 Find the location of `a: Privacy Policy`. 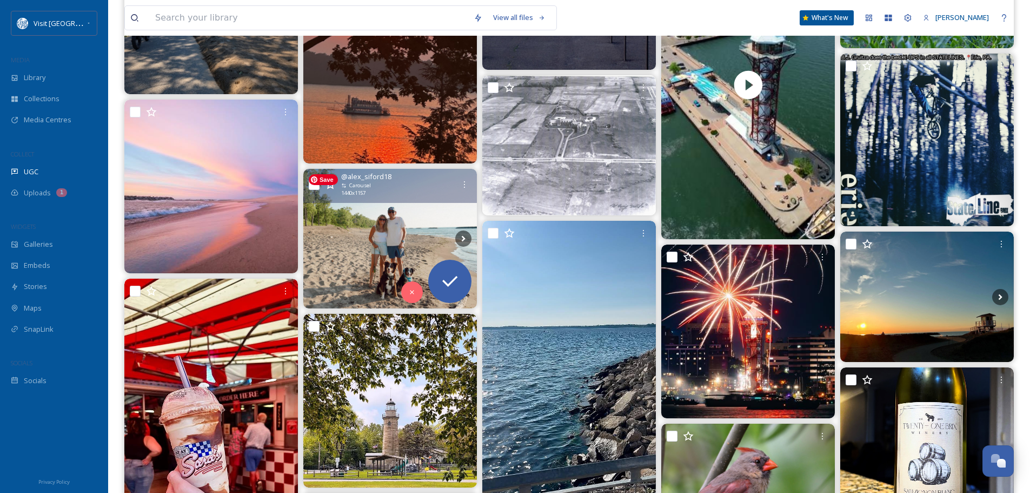

a: Privacy Policy is located at coordinates (54, 481).